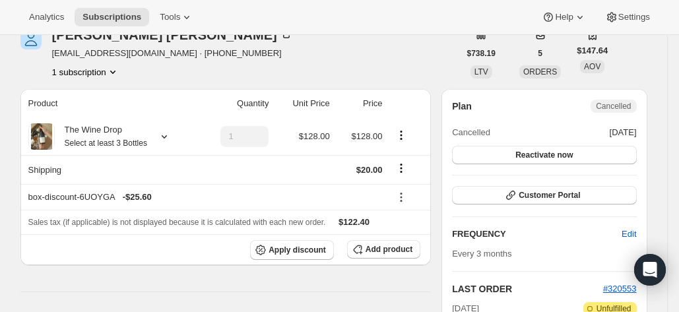 The width and height of the screenshot is (679, 312). I want to click on span: $122.40, so click(353, 222).